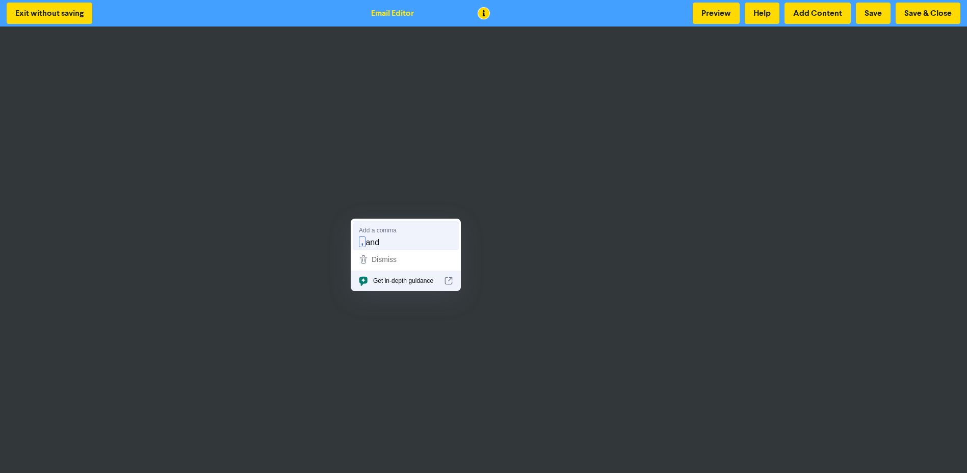 This screenshot has width=967, height=475. What do you see at coordinates (928, 13) in the screenshot?
I see `button: Save & Close` at bounding box center [928, 13].